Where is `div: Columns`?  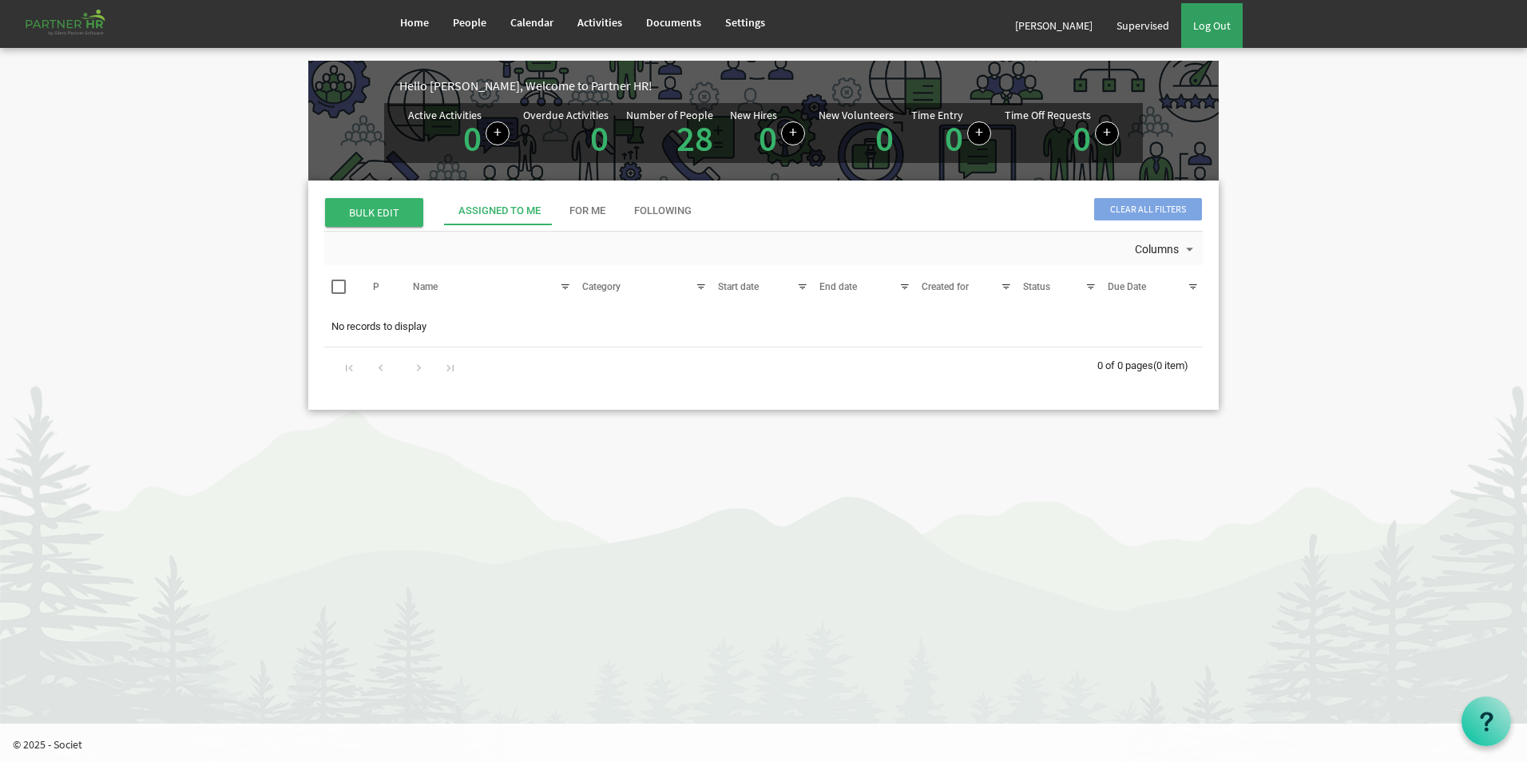
div: Columns is located at coordinates (1166, 248).